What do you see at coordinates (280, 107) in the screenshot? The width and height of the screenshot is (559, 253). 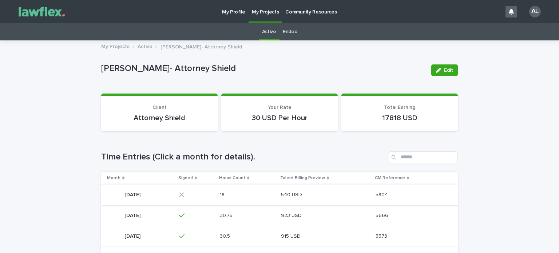 I see `span: Your Rate` at bounding box center [280, 107].